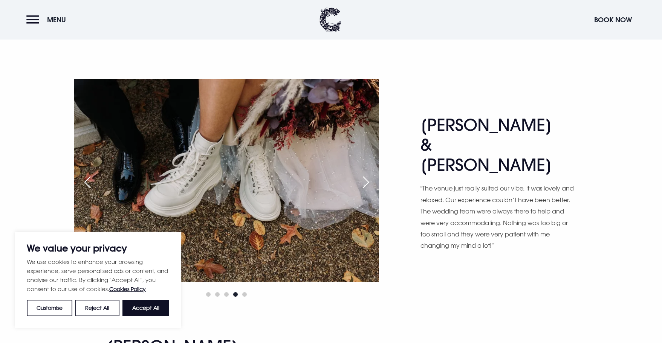  I want to click on span: Go to slide 4, so click(235, 295).